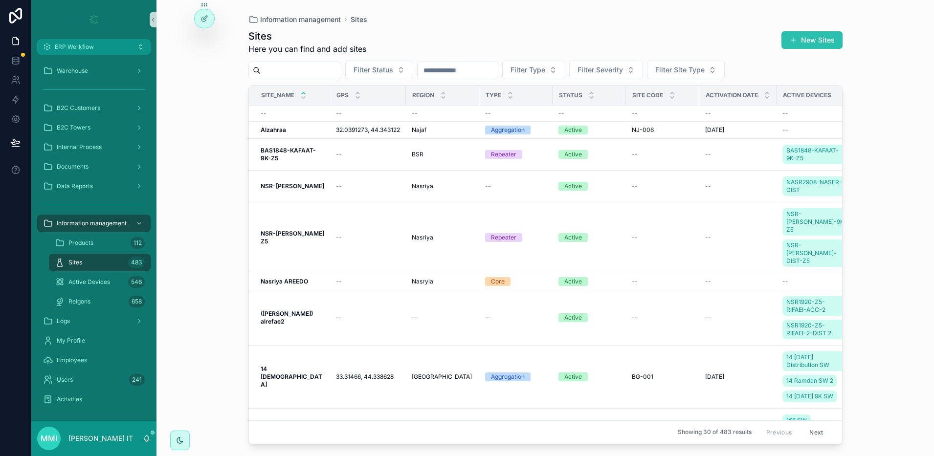  I want to click on span: MMI, so click(49, 439).